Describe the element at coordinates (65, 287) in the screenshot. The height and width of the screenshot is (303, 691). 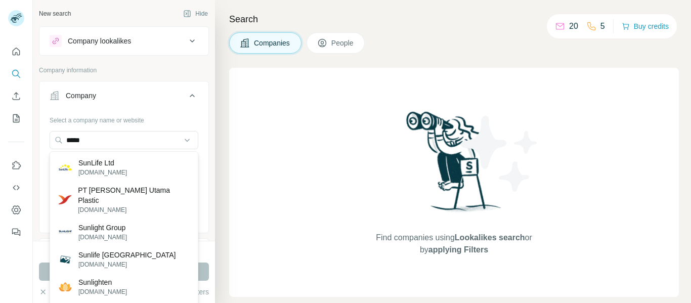
I see `img: Sunlighten` at that location.